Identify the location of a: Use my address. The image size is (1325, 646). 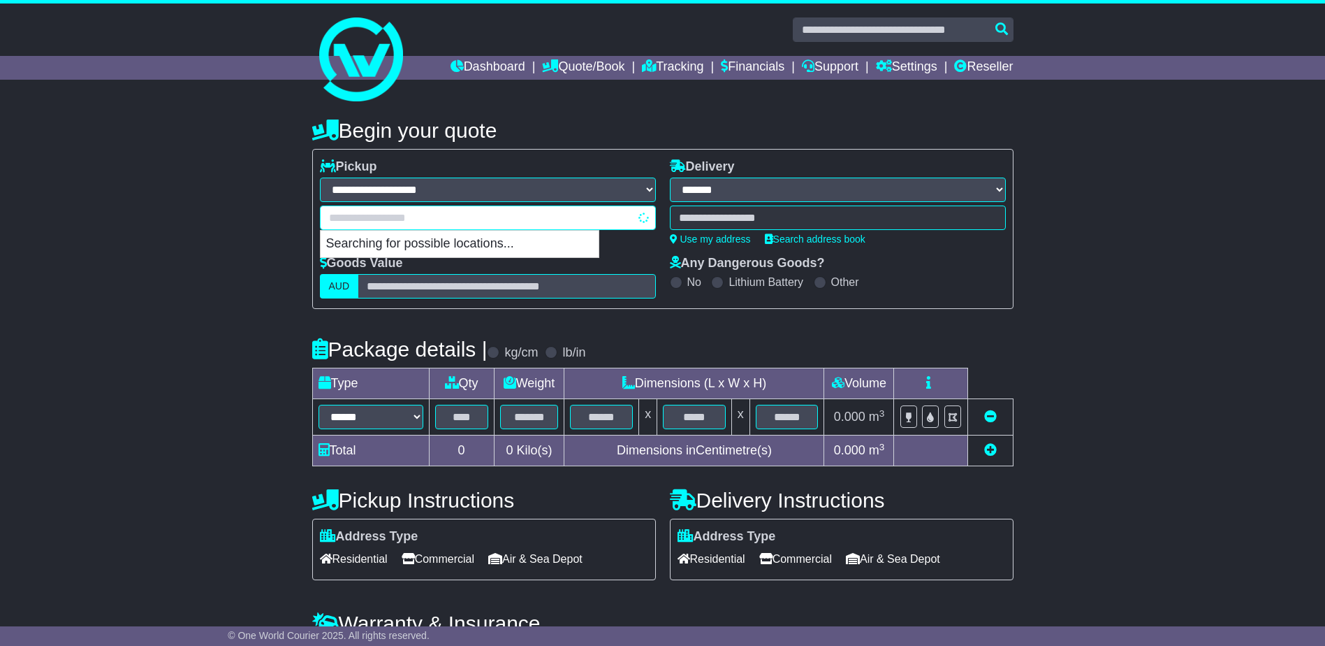
(711, 239).